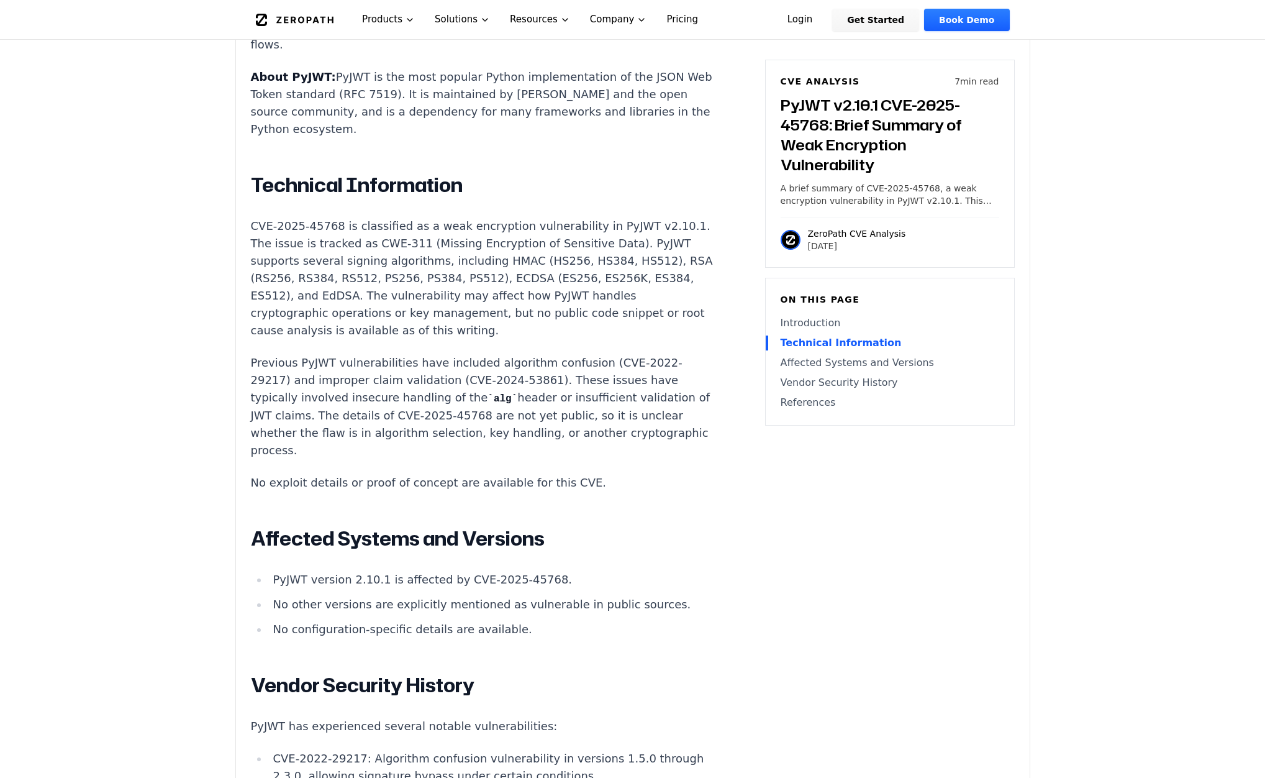  What do you see at coordinates (482, 185) in the screenshot?
I see `h2: Technical Information` at bounding box center [482, 185].